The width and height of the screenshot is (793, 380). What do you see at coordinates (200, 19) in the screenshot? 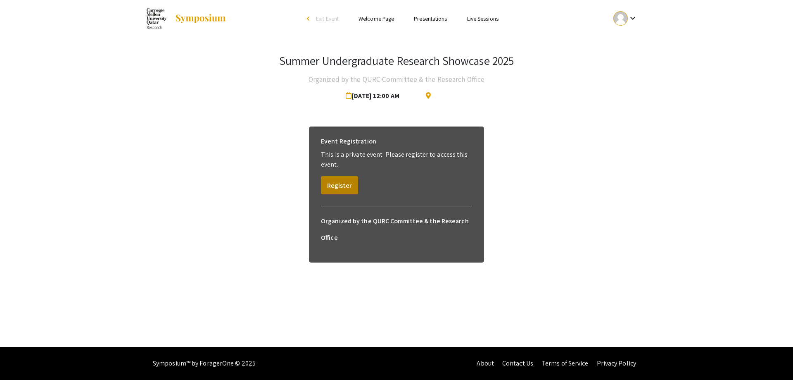
I see `img: Symposium by ForagerOne` at bounding box center [200, 19].